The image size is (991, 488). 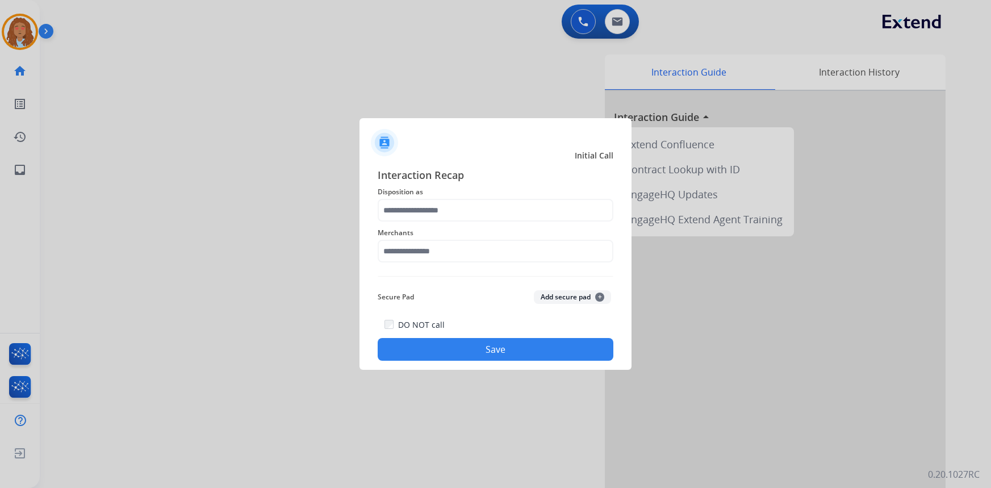 I want to click on span: Initial Call, so click(x=594, y=156).